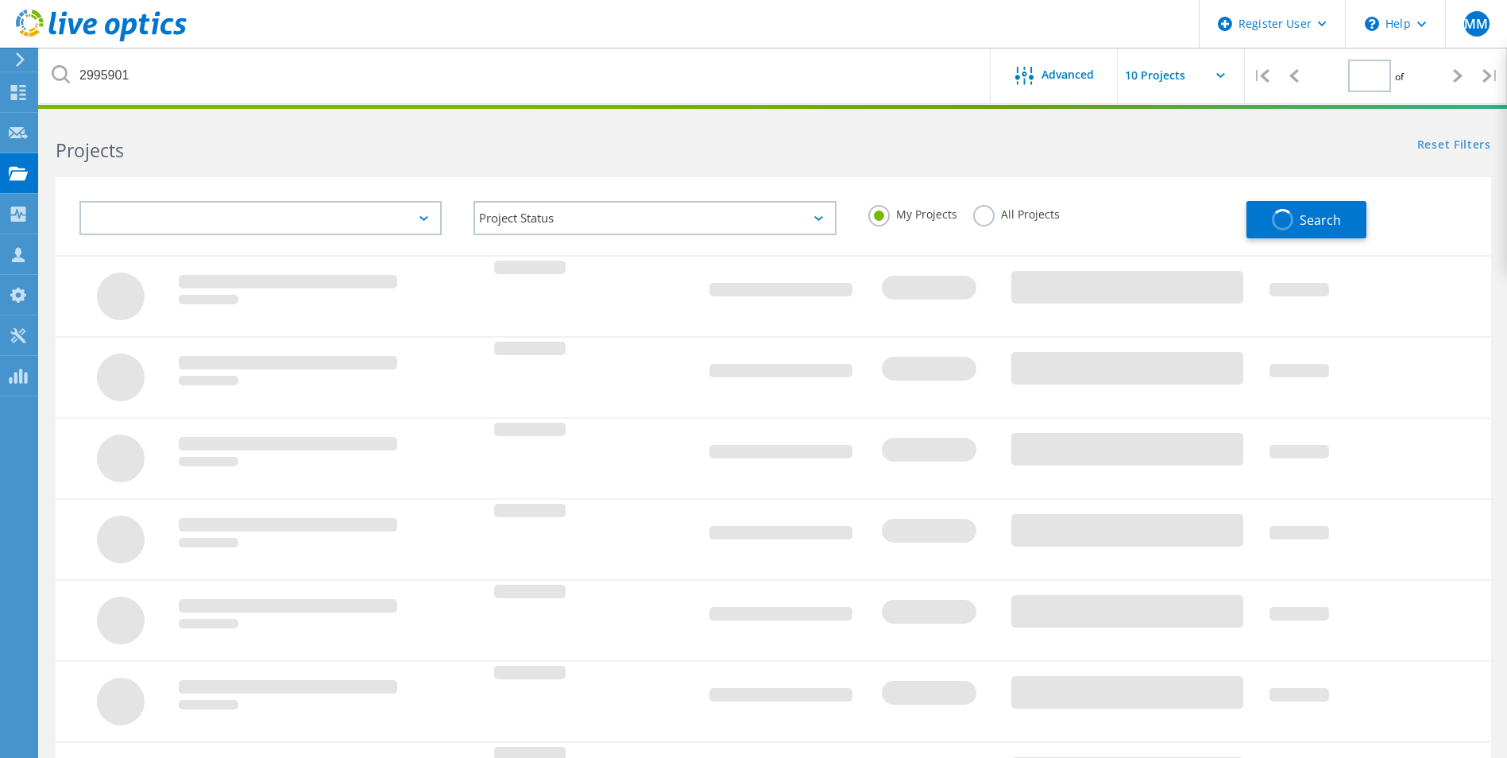 This screenshot has width=1507, height=758. I want to click on span: of, so click(1399, 76).